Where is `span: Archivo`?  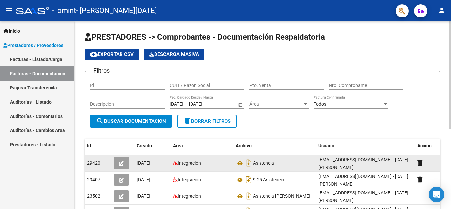 span: Archivo is located at coordinates (244, 146).